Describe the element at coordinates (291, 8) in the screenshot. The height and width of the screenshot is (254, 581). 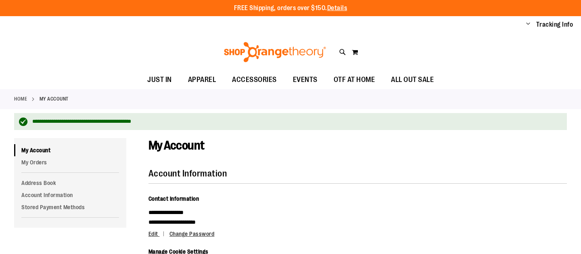
I see `p: FREE Shipping, orders over $150.` at that location.